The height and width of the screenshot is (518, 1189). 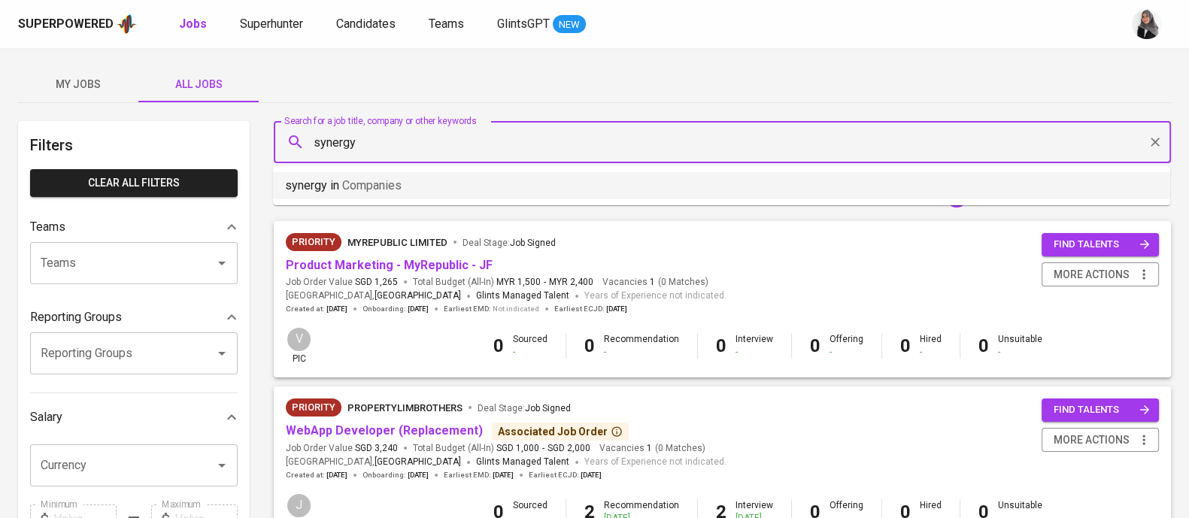 I want to click on a: Superpoweredapp logo, so click(x=77, y=24).